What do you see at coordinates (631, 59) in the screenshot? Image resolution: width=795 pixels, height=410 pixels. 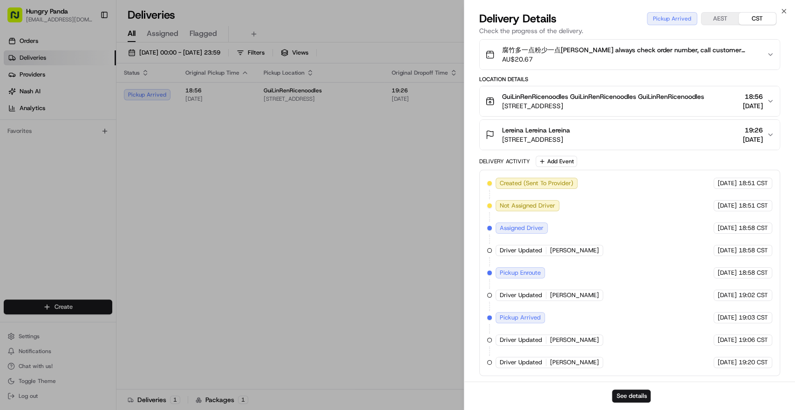 I see `span: AU$20.67` at bounding box center [631, 59].